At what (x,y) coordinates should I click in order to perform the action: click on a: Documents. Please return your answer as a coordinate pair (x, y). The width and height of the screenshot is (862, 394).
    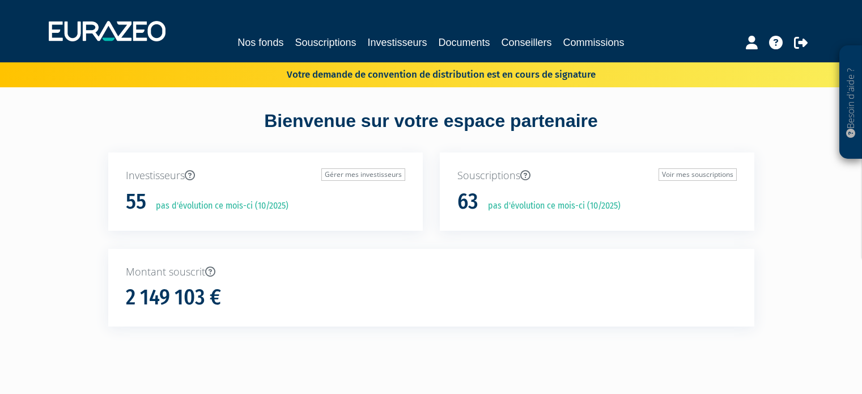
    Looking at the image, I should click on (464, 43).